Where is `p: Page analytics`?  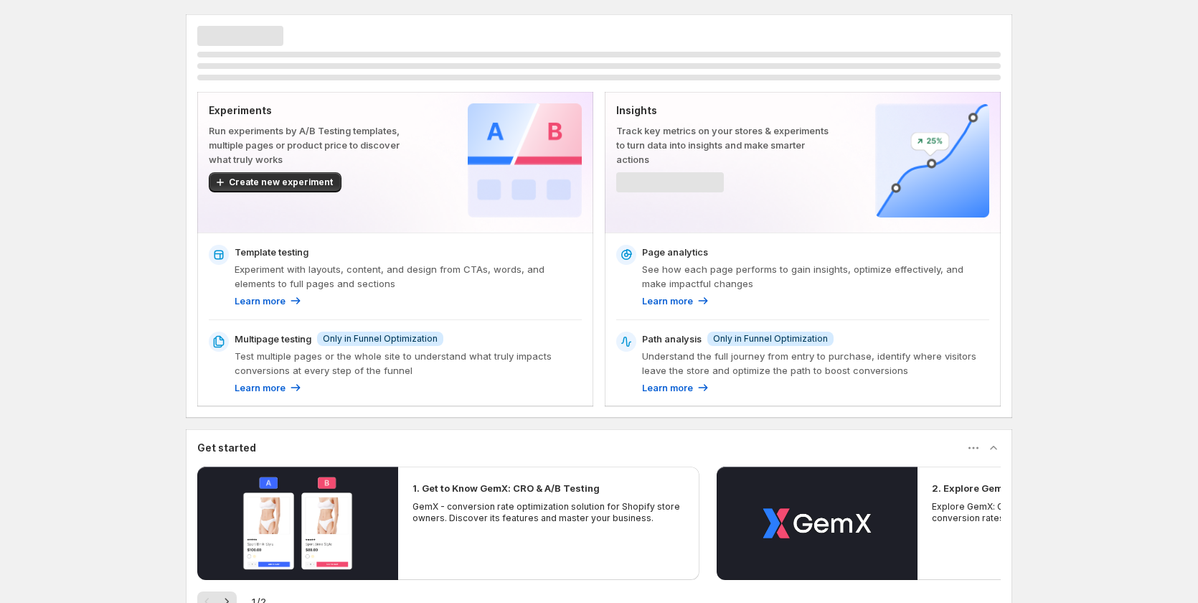
p: Page analytics is located at coordinates (675, 252).